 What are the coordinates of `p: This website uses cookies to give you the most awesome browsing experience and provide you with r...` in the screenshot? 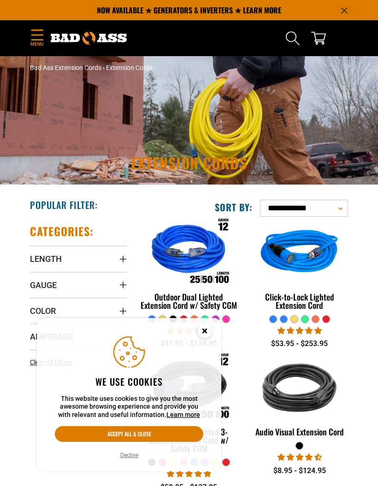 It's located at (129, 407).